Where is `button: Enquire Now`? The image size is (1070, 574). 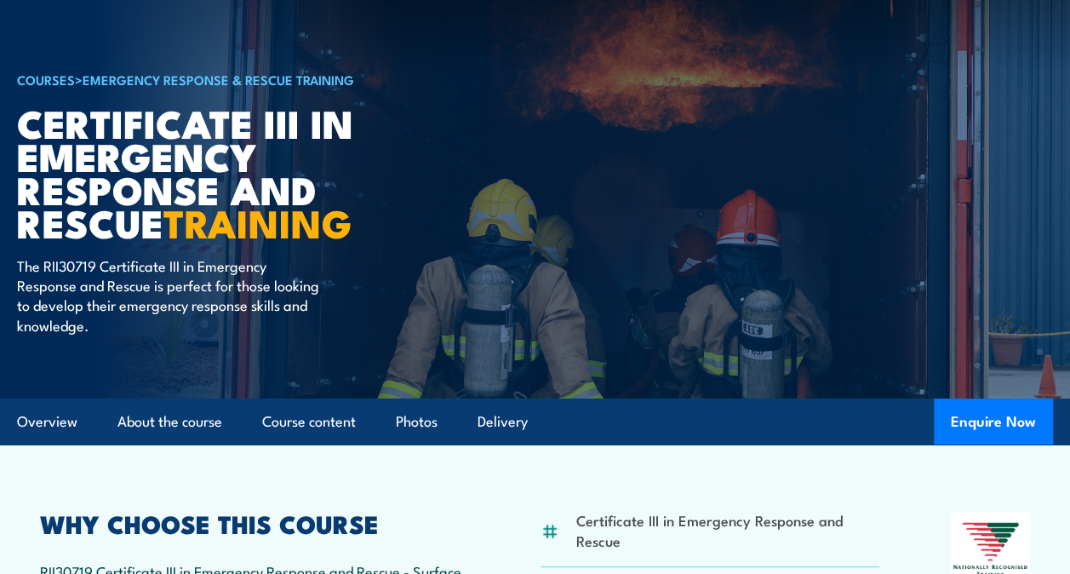
button: Enquire Now is located at coordinates (993, 421).